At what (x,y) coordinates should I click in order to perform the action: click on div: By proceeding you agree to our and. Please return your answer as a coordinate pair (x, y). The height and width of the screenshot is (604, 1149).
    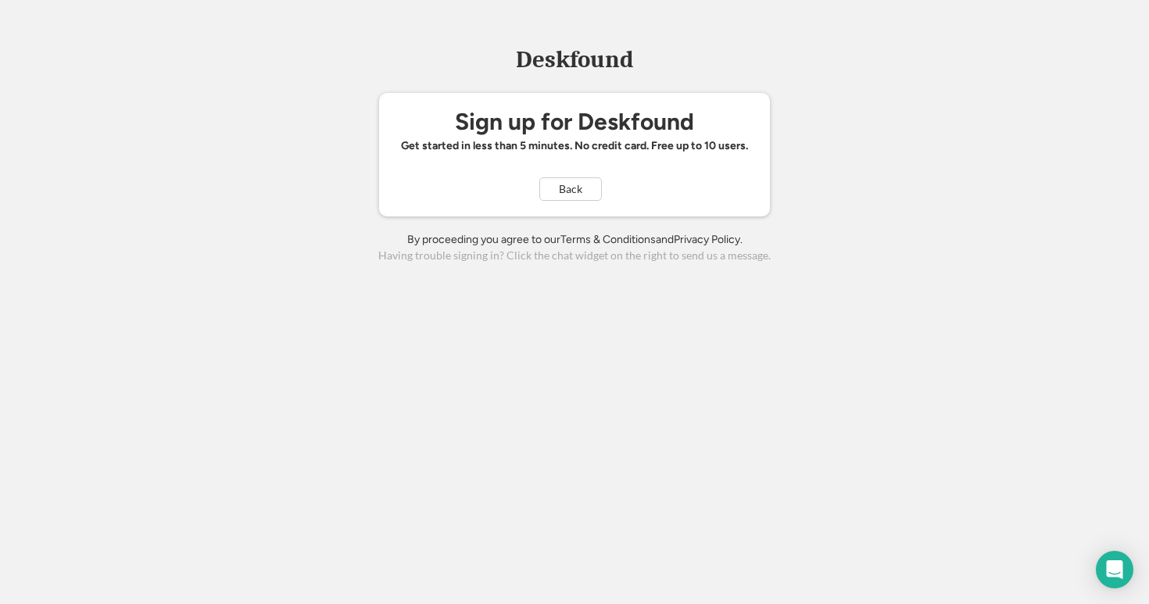
    Looking at the image, I should click on (574, 240).